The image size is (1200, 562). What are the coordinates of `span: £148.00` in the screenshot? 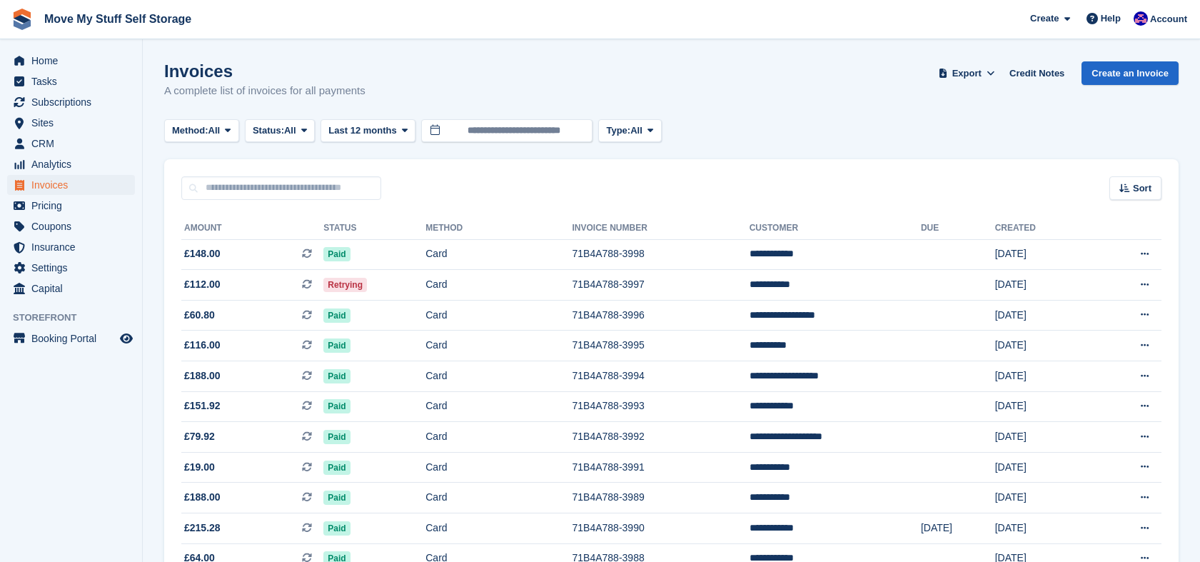 It's located at (202, 253).